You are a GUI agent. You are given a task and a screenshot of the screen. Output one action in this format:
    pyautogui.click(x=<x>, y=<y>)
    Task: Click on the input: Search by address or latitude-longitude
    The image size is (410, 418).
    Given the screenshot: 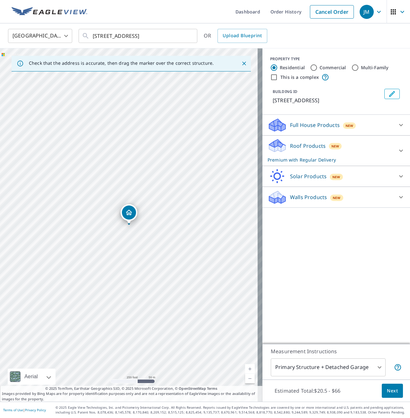 What is the action you would take?
    pyautogui.click(x=138, y=36)
    